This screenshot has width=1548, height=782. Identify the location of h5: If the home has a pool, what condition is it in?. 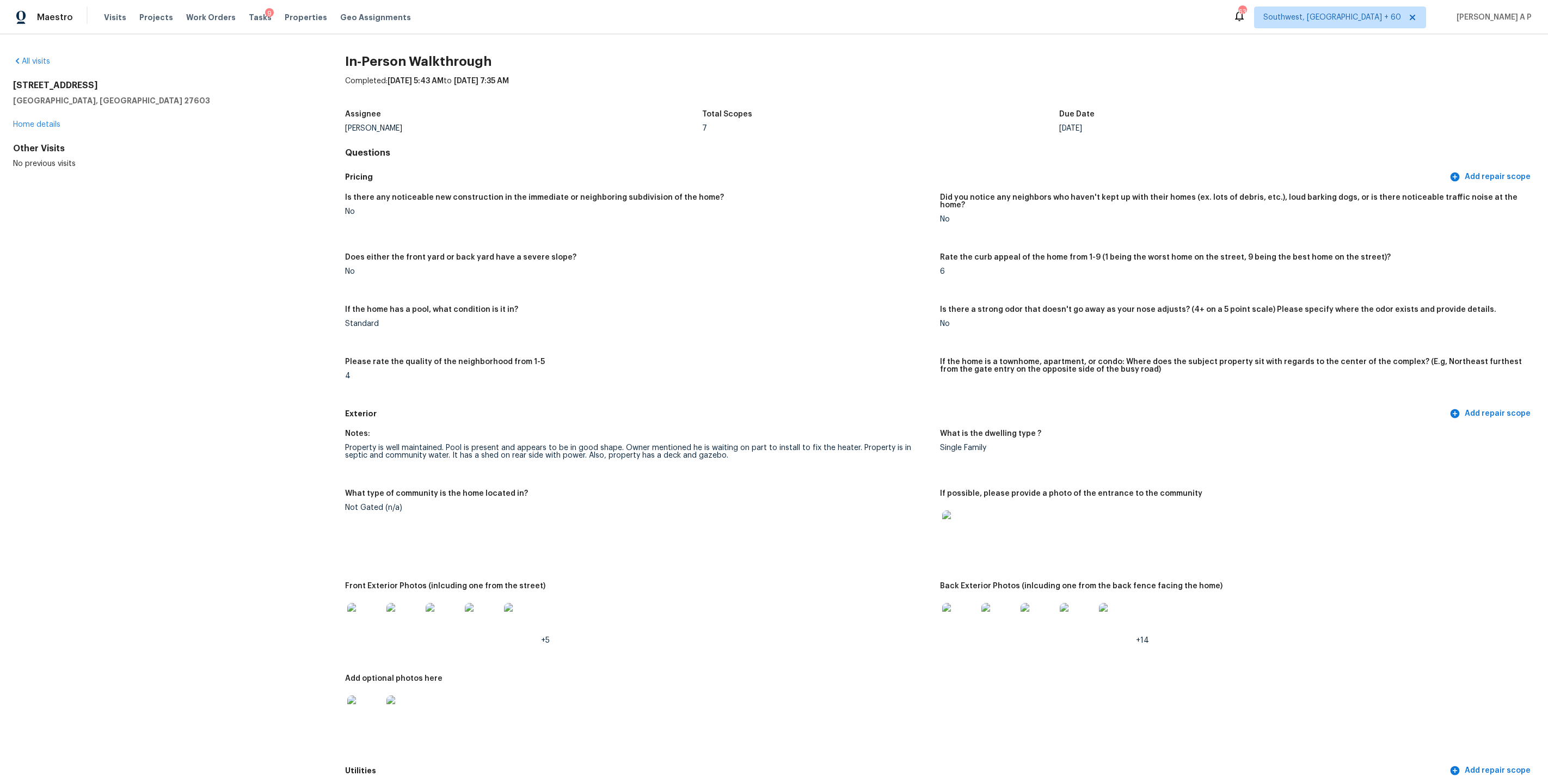
(432, 310).